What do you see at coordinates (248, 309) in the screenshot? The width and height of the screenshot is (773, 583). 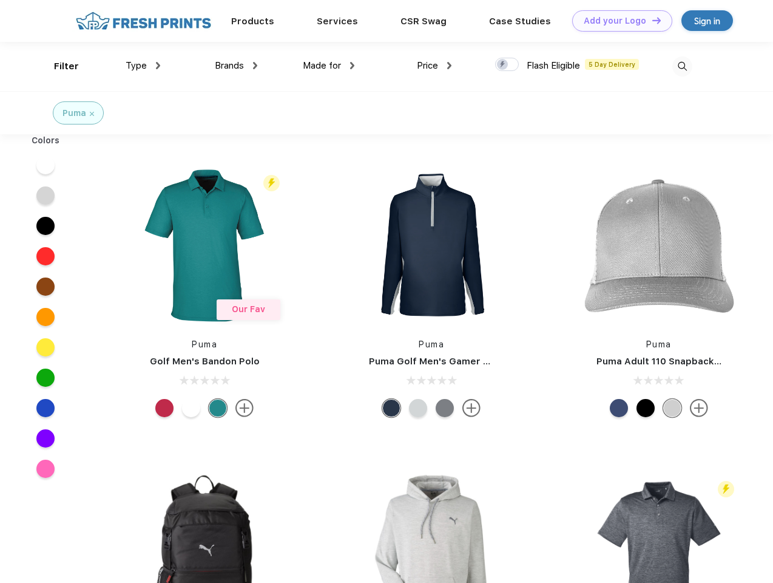 I see `span: Our Fav` at bounding box center [248, 309].